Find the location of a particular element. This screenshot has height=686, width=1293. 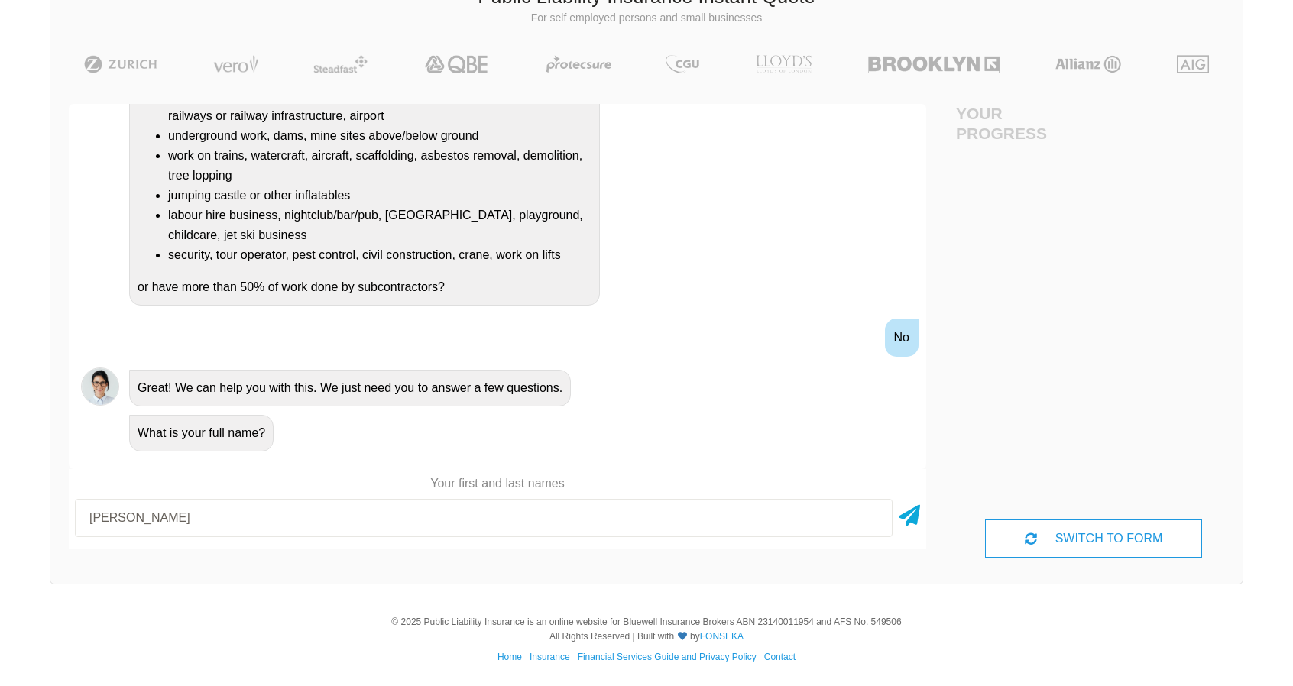

img: Allianz | Public Liability Insurance is located at coordinates (1088, 64).